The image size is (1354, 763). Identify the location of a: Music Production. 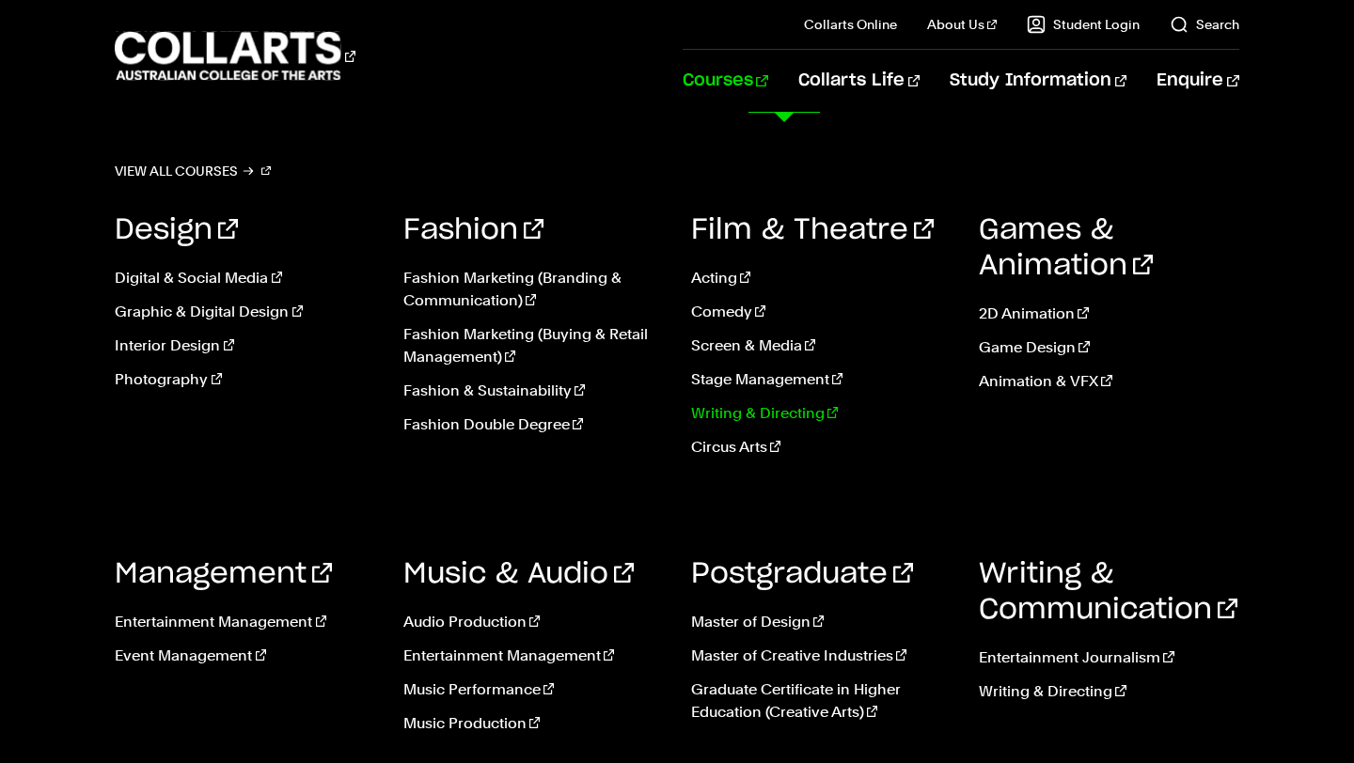
(533, 724).